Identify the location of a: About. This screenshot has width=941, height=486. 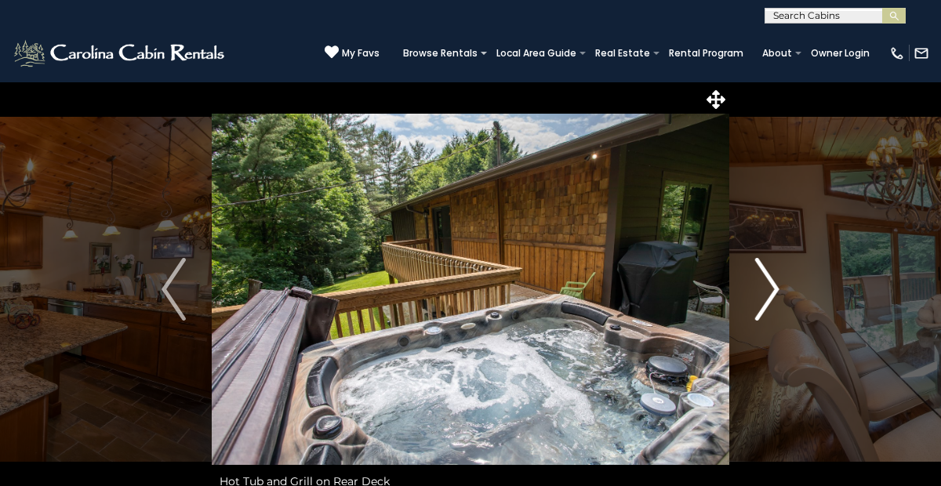
(777, 53).